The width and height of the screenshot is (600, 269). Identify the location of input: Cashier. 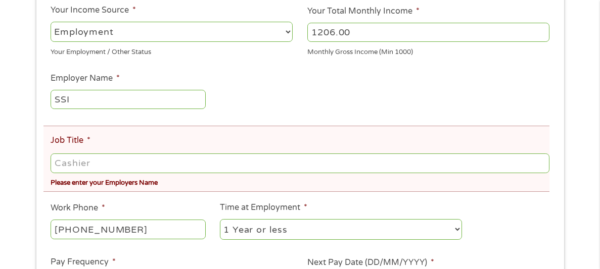
(300, 163).